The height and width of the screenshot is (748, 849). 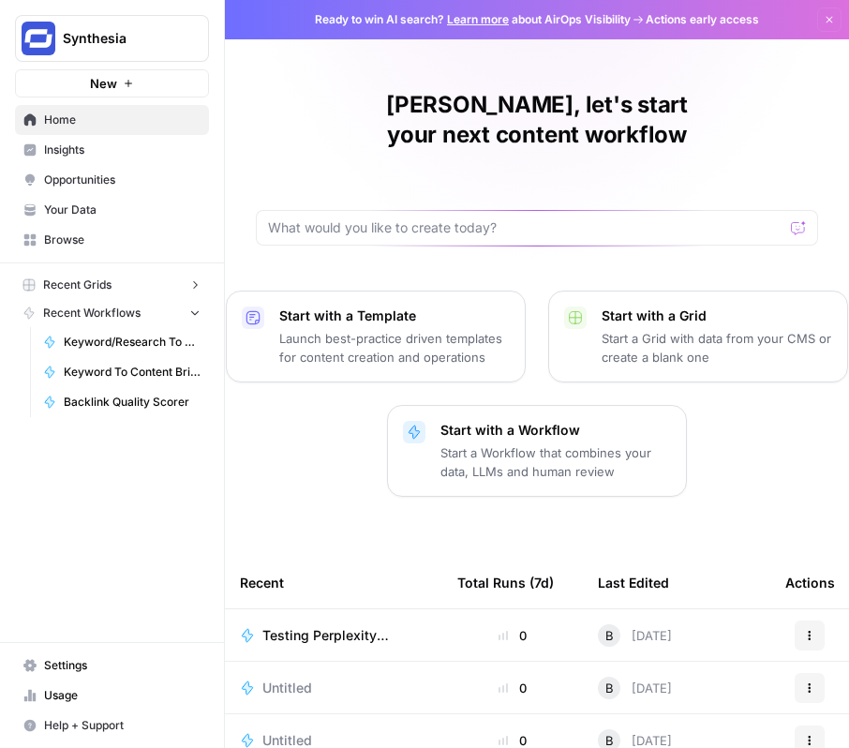 I want to click on a: Untitled, so click(x=334, y=688).